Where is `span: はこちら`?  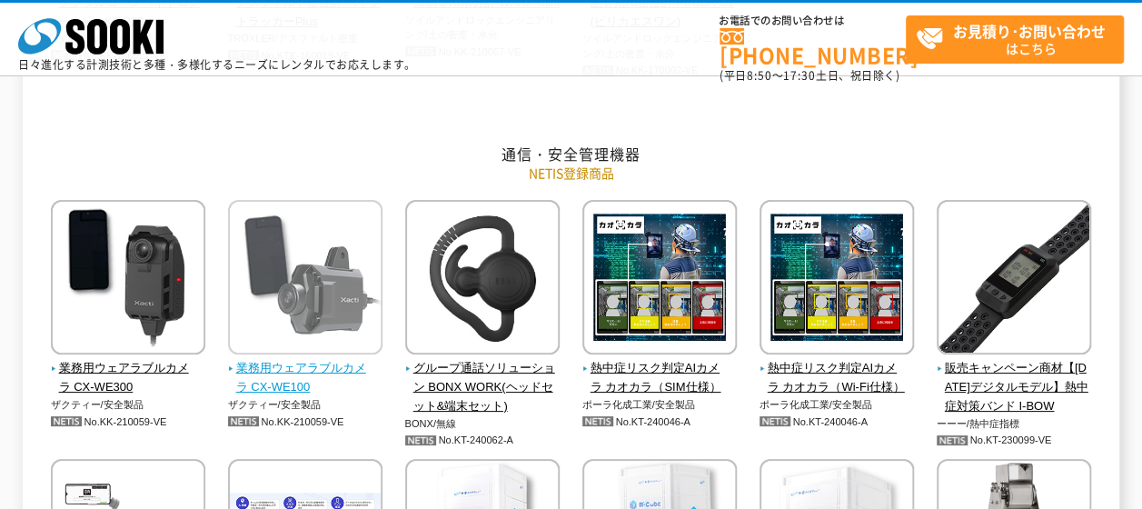
span: はこちら is located at coordinates (1020, 39).